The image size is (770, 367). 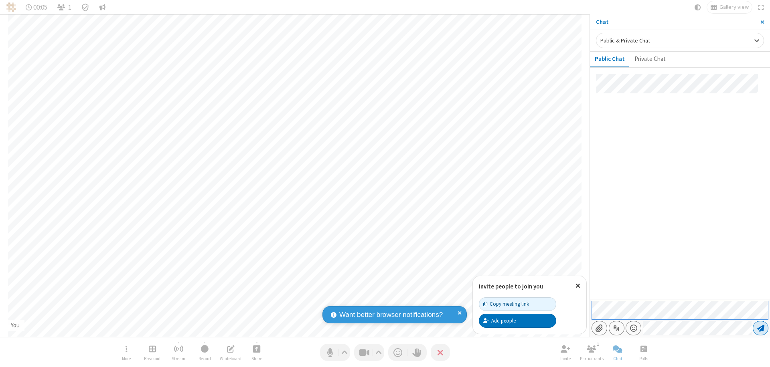 I want to click on span: Gallery view, so click(x=734, y=7).